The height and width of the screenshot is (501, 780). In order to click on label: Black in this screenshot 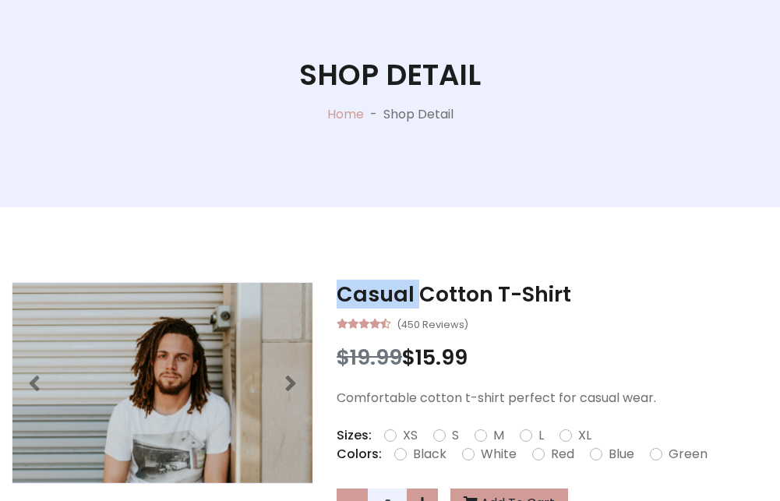, I will do `click(429, 454)`.